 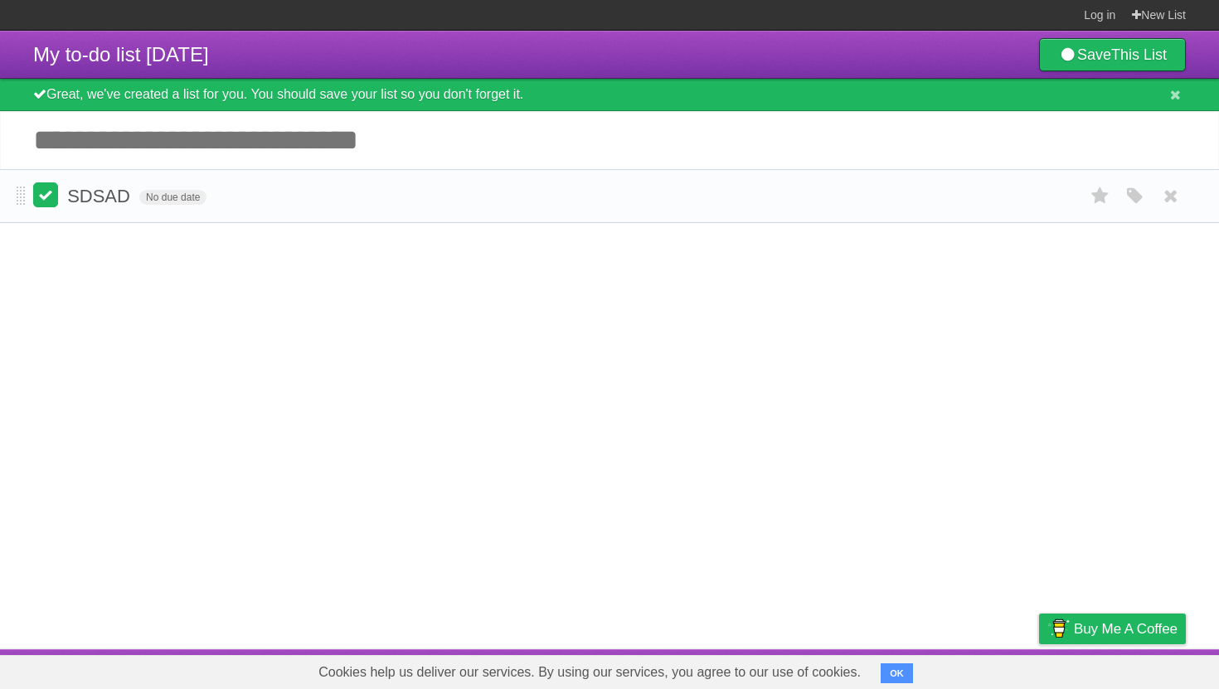 What do you see at coordinates (836, 669) in the screenshot?
I see `a: About` at bounding box center [836, 669].